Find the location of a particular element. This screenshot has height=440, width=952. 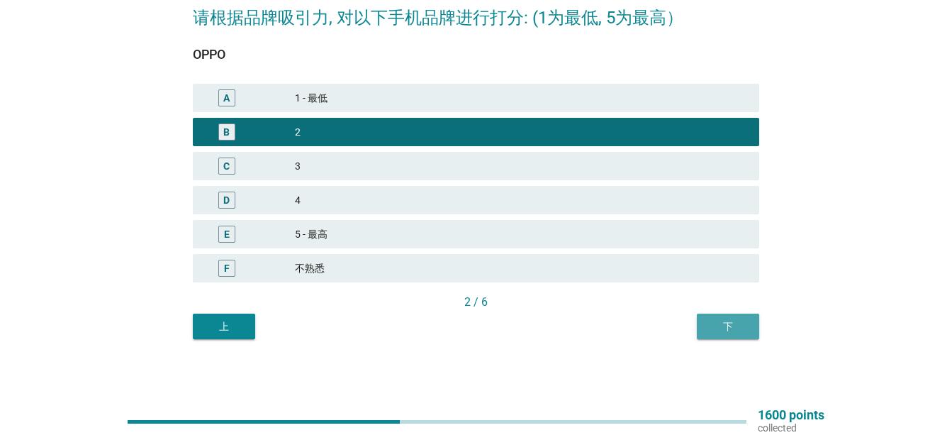

div: F is located at coordinates (227, 268).